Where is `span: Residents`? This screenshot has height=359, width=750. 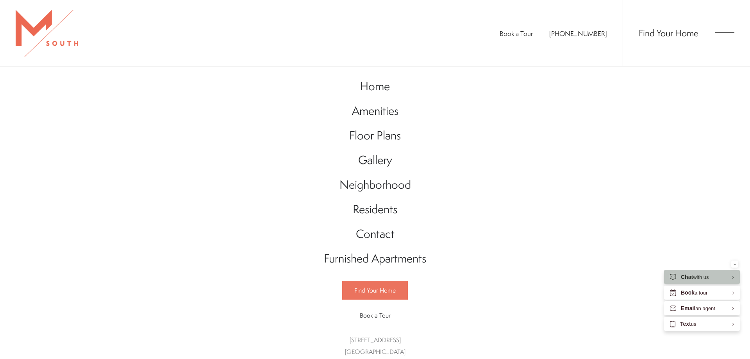 span: Residents is located at coordinates (375, 209).